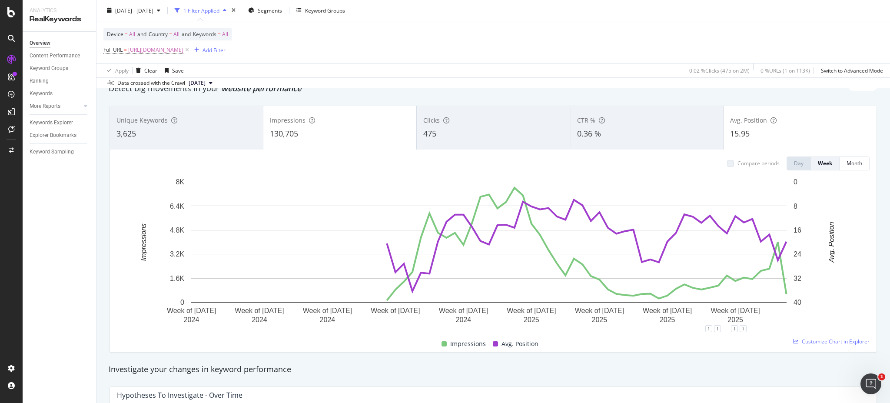  Describe the element at coordinates (151, 70) in the screenshot. I see `div: Clear` at that location.